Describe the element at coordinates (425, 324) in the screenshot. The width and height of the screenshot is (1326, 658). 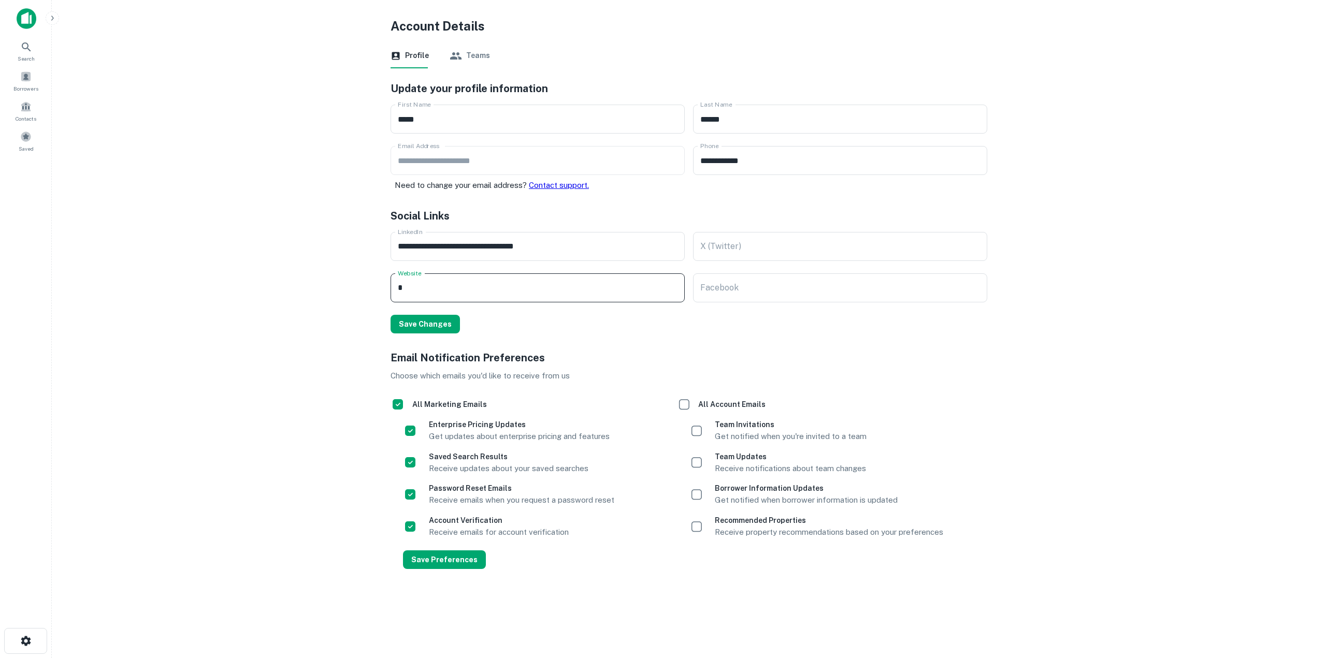
I see `button: Save Changes` at that location.